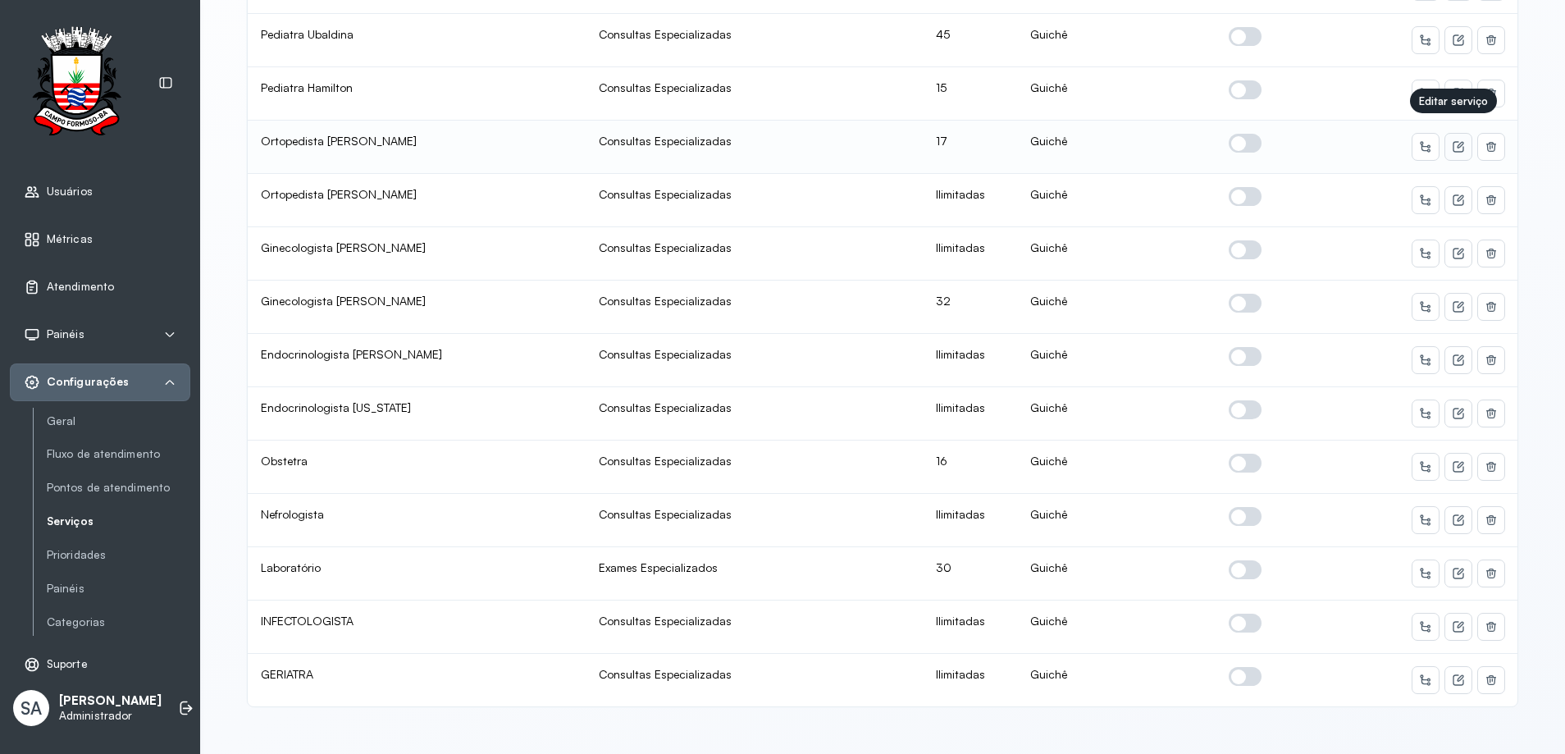  What do you see at coordinates (118, 421) in the screenshot?
I see `a: Geral` at bounding box center [118, 421].